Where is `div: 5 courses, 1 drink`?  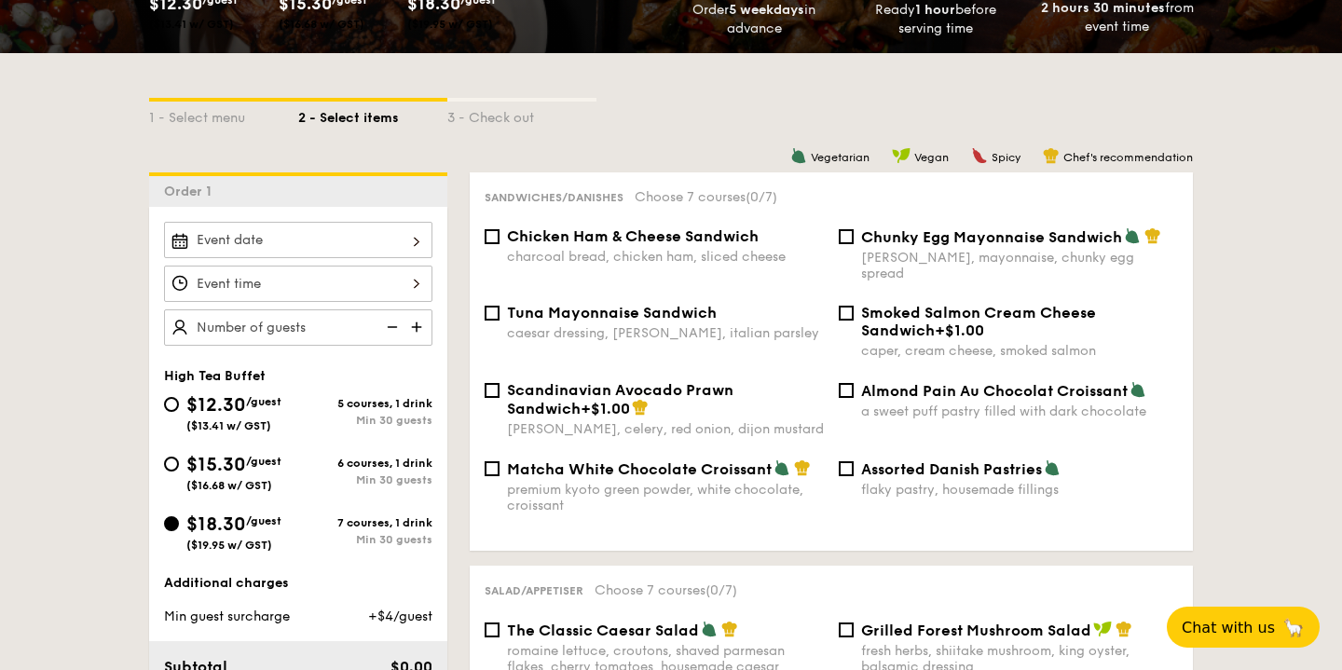
div: 5 courses, 1 drink is located at coordinates (365, 404).